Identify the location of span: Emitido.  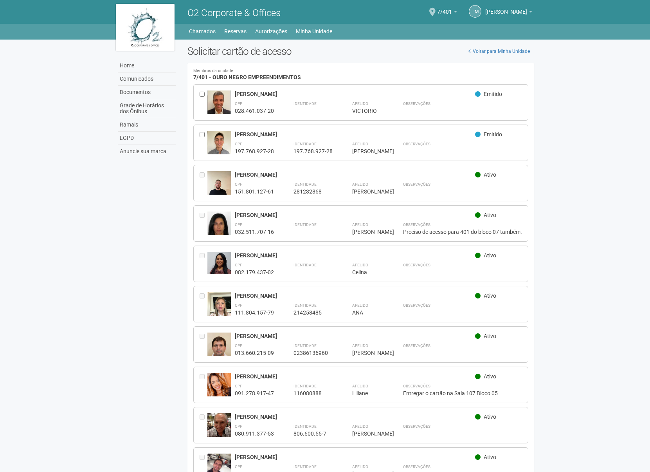
(493, 134).